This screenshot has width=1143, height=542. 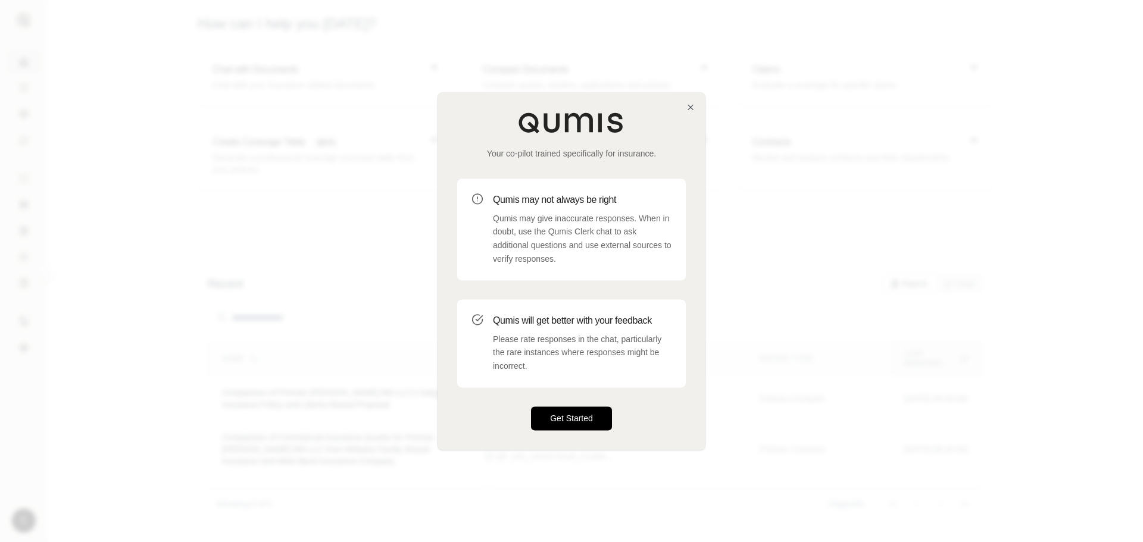 I want to click on button: Get Started, so click(x=571, y=418).